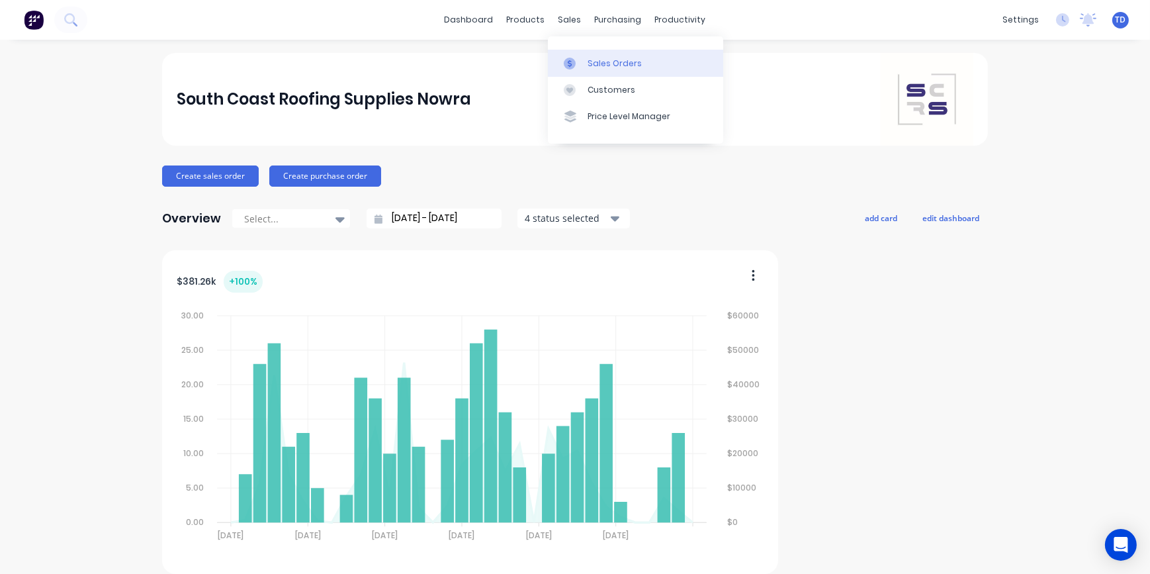 Image resolution: width=1150 pixels, height=574 pixels. I want to click on div: 4 status selected, so click(567, 218).